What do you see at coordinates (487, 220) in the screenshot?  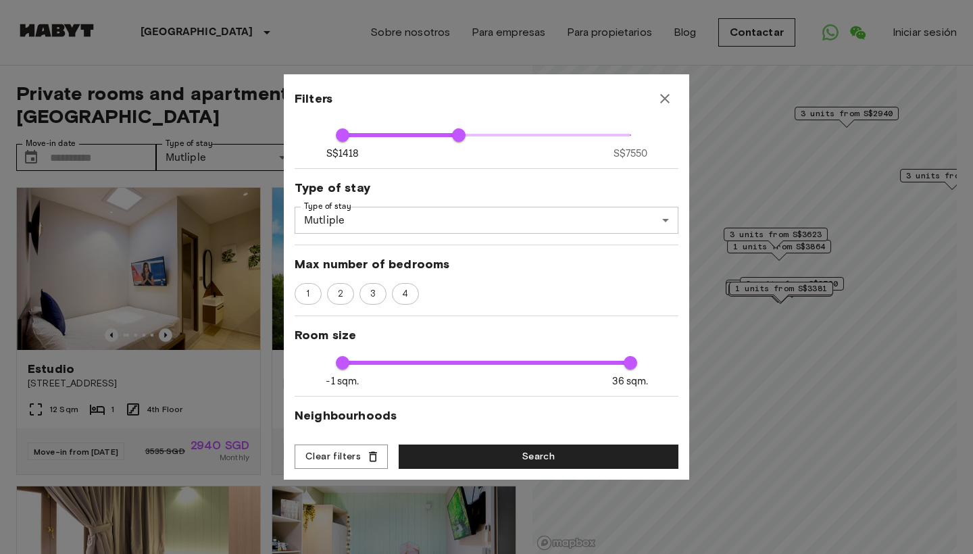 I see `div: Mutliple` at bounding box center [487, 220].